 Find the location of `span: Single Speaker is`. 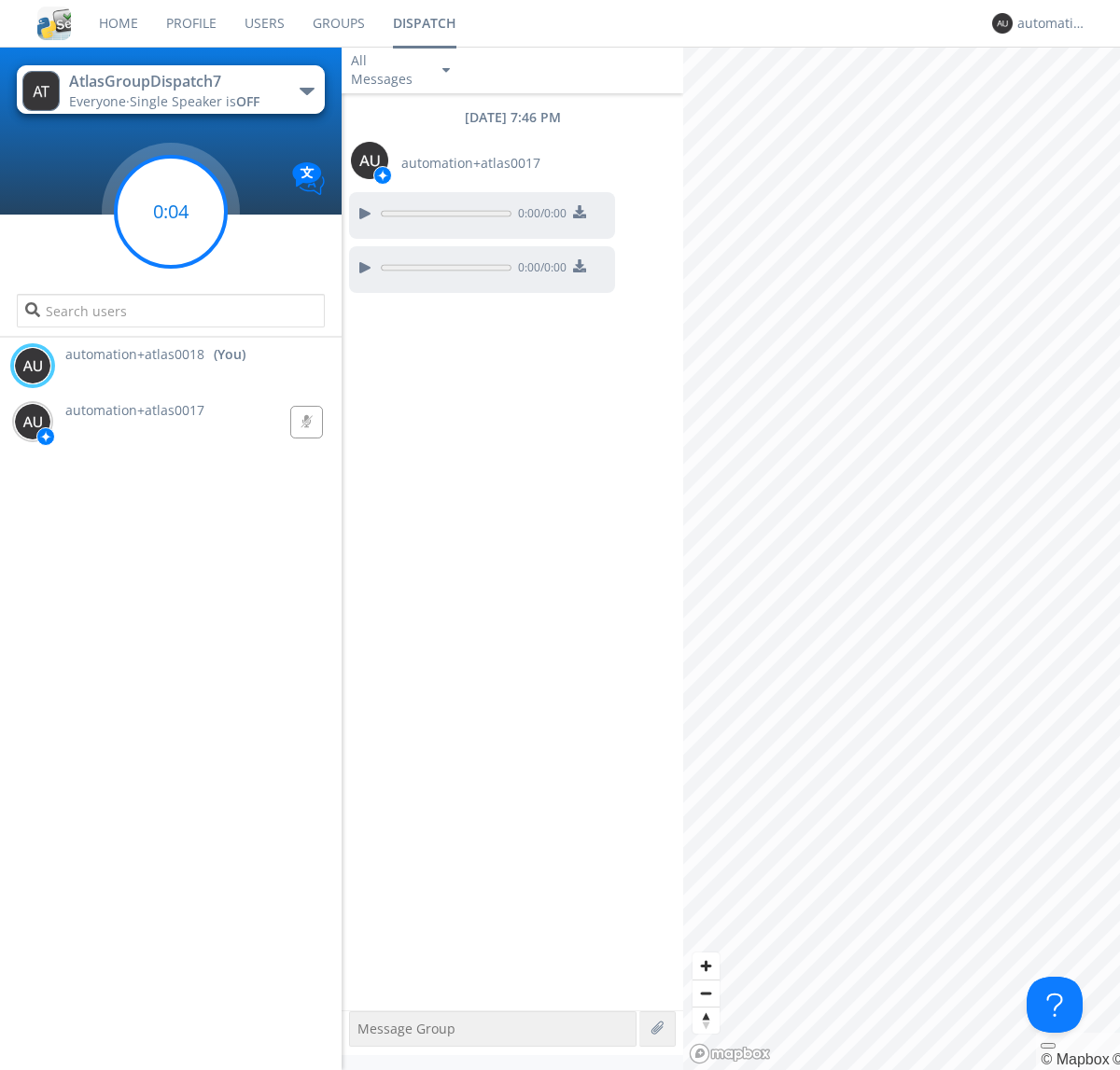

span: Single Speaker is is located at coordinates (194, 101).